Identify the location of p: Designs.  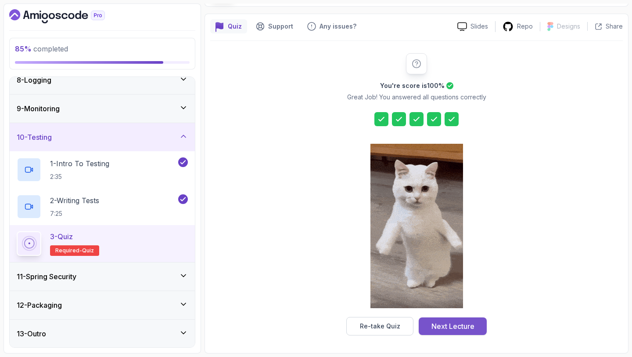
(569, 26).